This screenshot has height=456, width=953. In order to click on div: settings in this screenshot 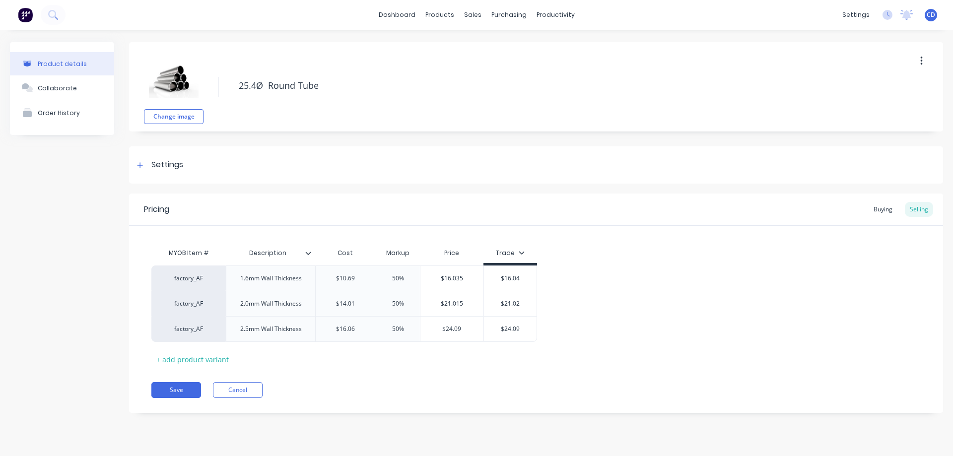, I will do `click(856, 15)`.